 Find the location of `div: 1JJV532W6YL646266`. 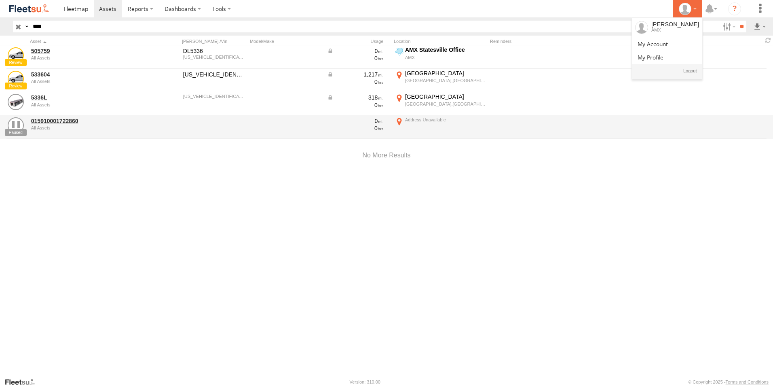

div: 1JJV532W6YL646266 is located at coordinates (214, 74).